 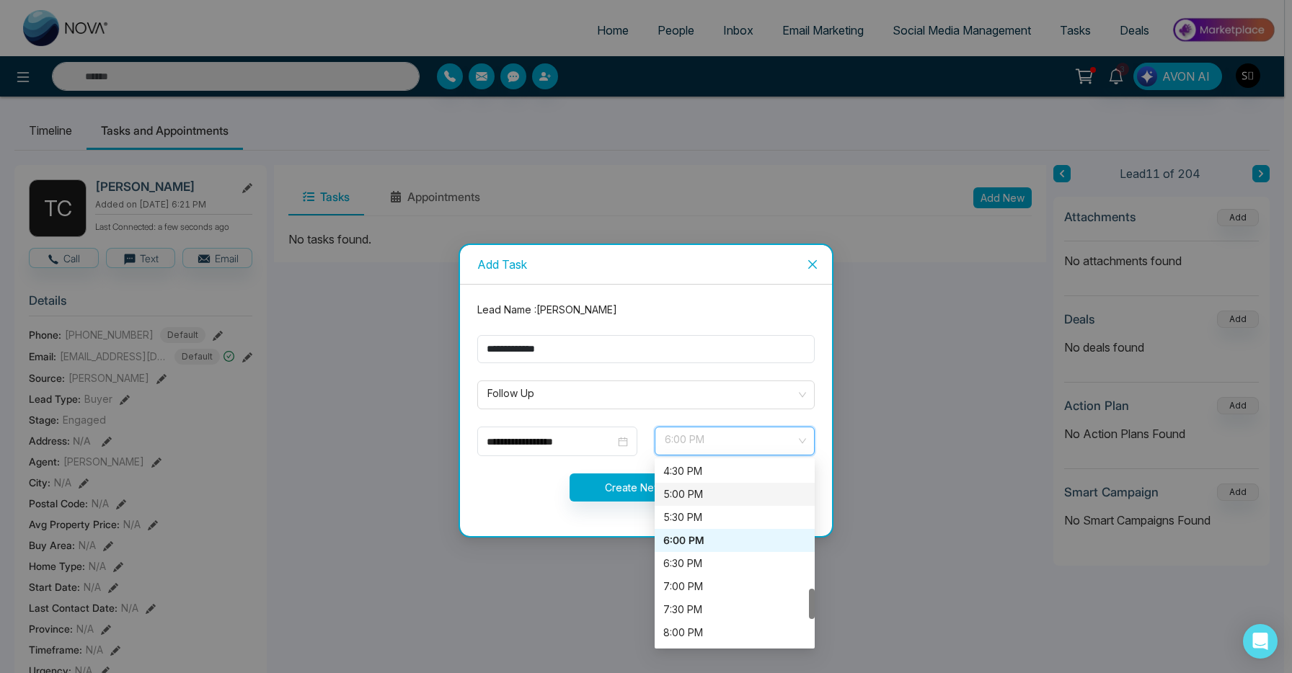 I want to click on div: 6:00 PM, so click(x=734, y=541).